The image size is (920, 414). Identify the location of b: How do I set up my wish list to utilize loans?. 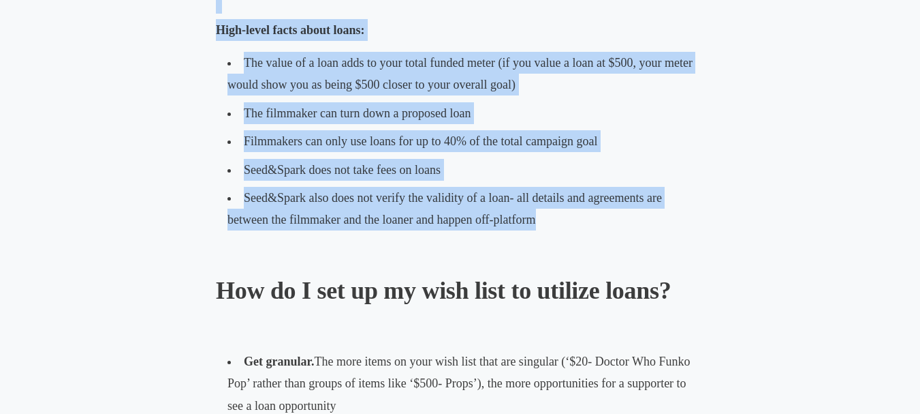
(444, 290).